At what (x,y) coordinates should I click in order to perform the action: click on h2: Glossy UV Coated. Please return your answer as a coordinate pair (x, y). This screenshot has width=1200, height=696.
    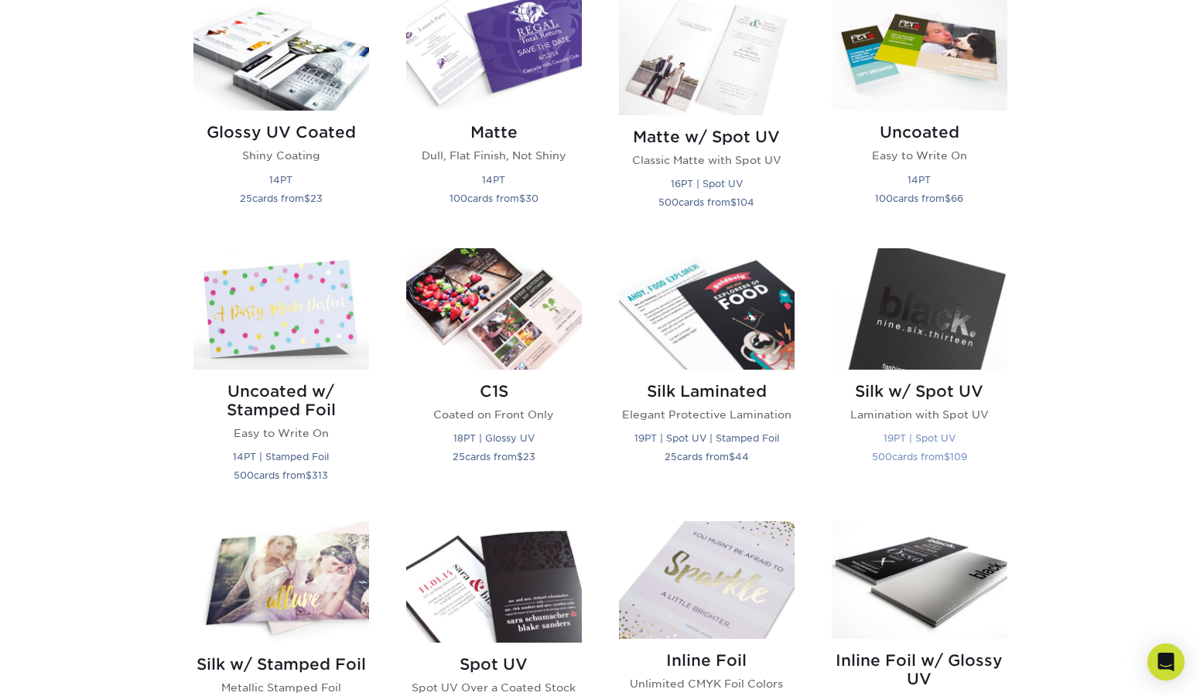
    Looking at the image, I should click on (281, 132).